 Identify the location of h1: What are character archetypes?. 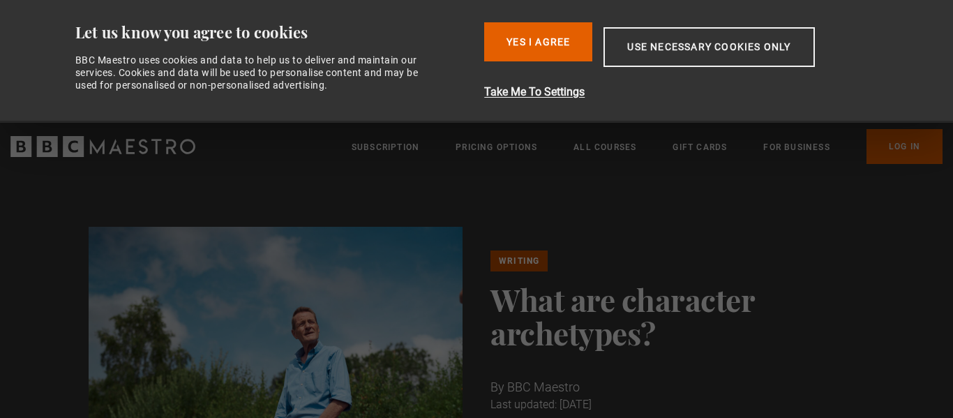
(677, 316).